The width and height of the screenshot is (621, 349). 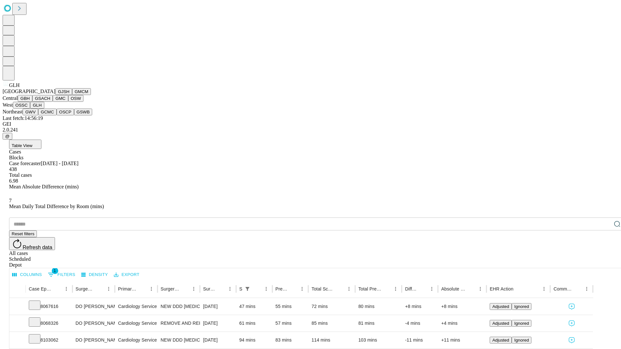 I want to click on span: GLH, so click(x=14, y=85).